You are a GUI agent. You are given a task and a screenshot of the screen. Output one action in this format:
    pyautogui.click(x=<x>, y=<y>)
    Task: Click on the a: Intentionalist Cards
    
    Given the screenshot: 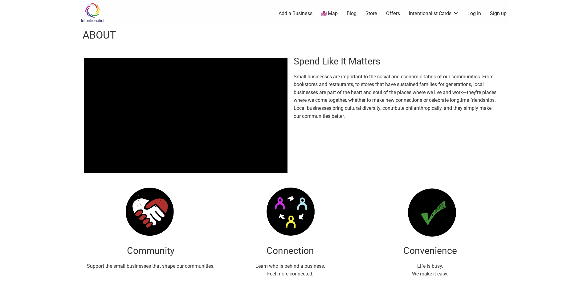 What is the action you would take?
    pyautogui.click(x=434, y=14)
    